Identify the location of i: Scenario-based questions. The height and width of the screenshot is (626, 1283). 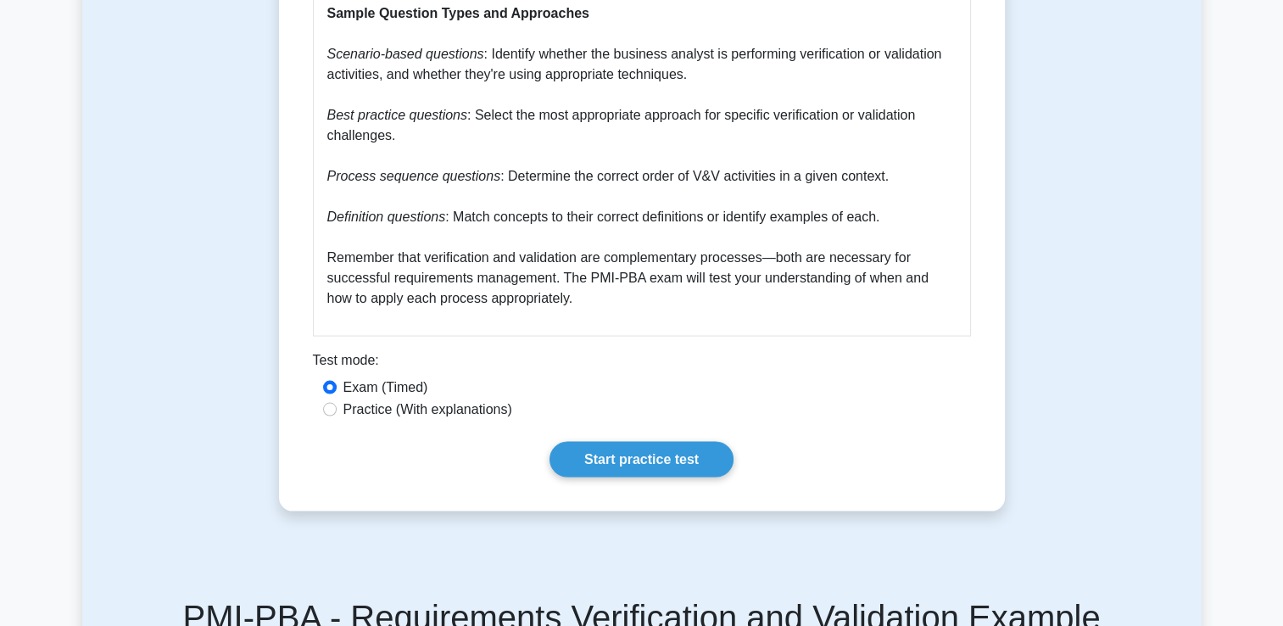
(405, 53).